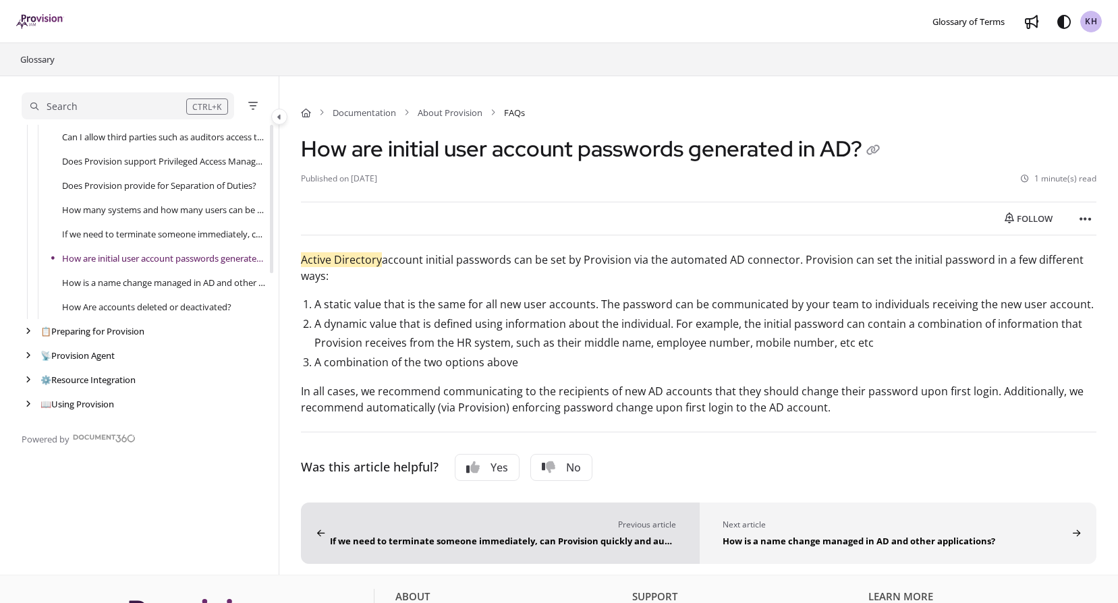  Describe the element at coordinates (705, 334) in the screenshot. I see `li: A dynamic value that is defined using information about the individual. For example, the initial ...` at that location.